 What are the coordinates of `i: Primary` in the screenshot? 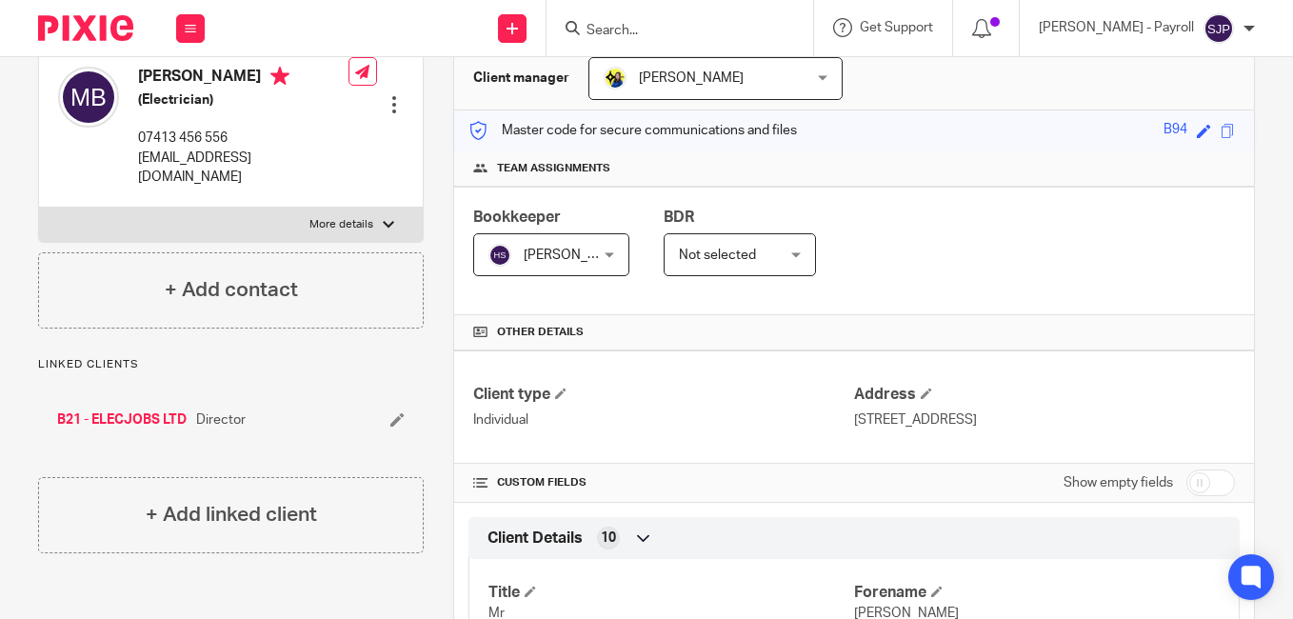 It's located at (280, 76).